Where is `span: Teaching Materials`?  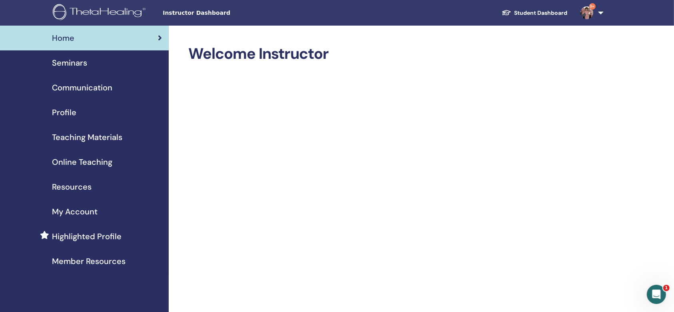 span: Teaching Materials is located at coordinates (87, 137).